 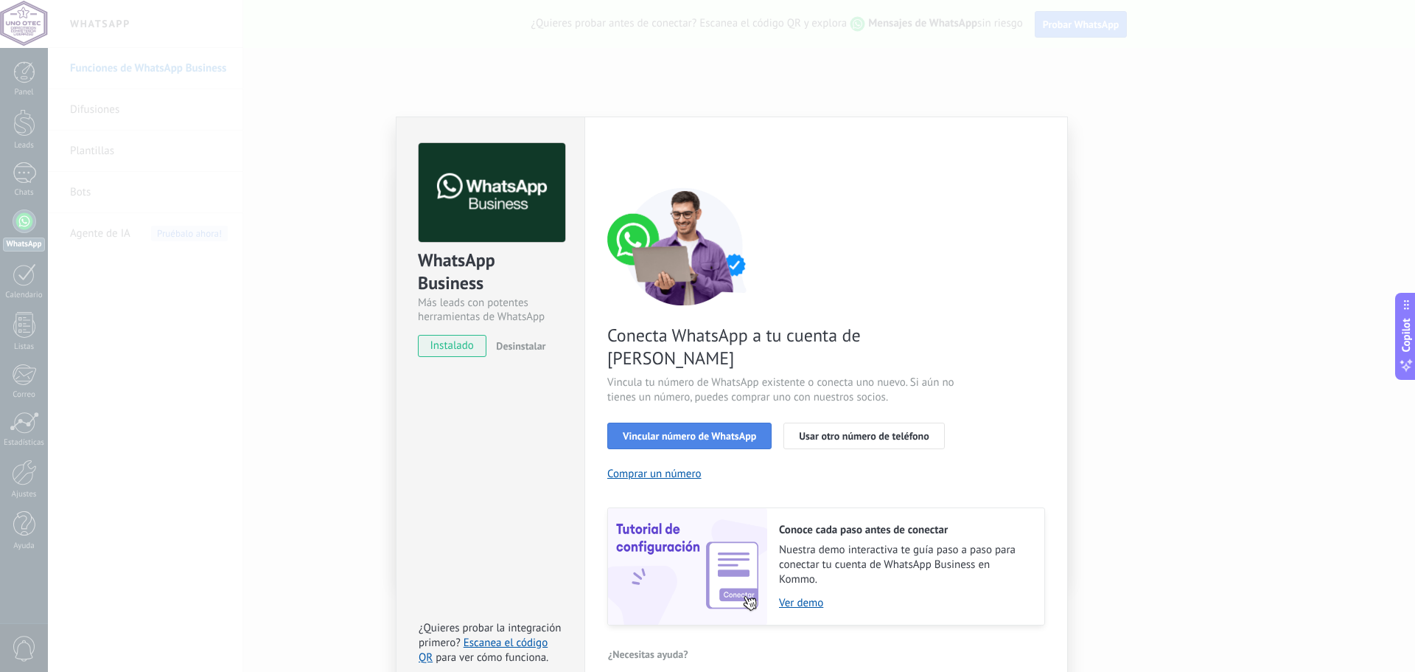 I want to click on button: Desinstalar, so click(x=518, y=346).